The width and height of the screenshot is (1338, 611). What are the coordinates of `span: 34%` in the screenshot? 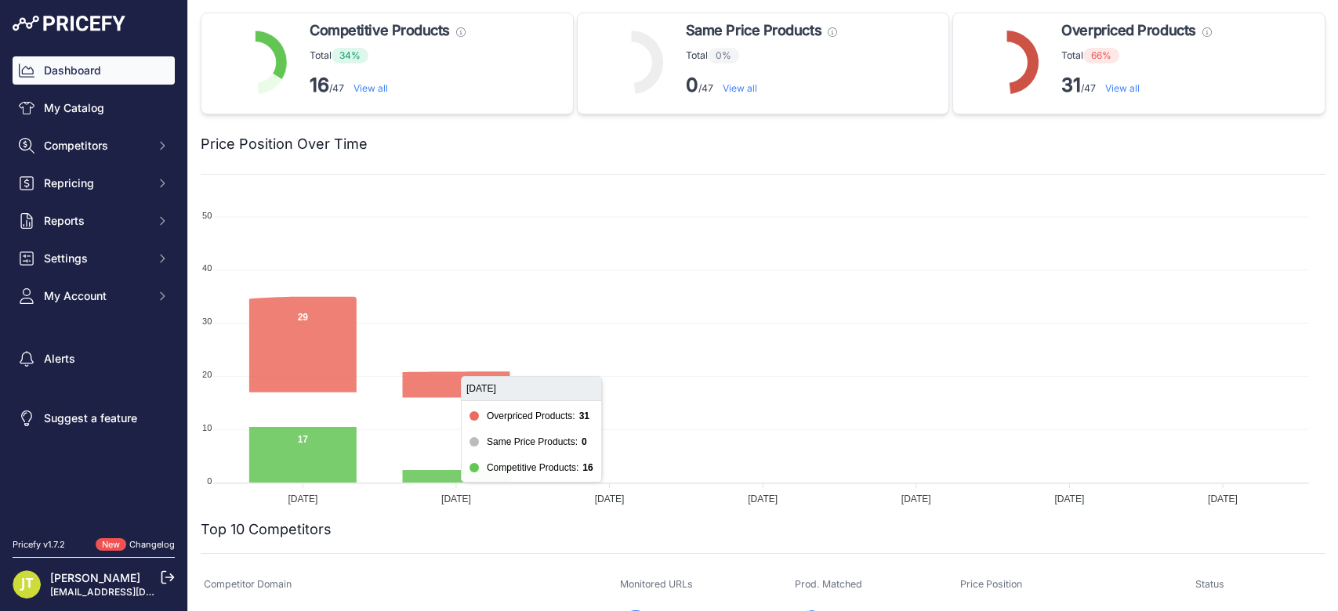 It's located at (350, 56).